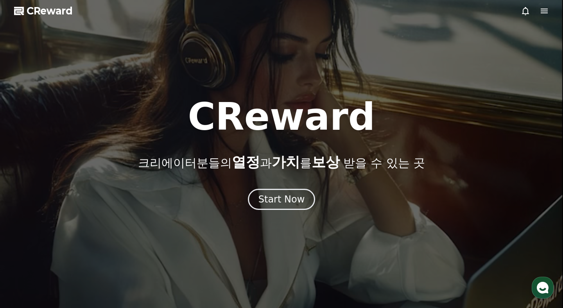 Image resolution: width=563 pixels, height=308 pixels. I want to click on span: CReward, so click(50, 11).